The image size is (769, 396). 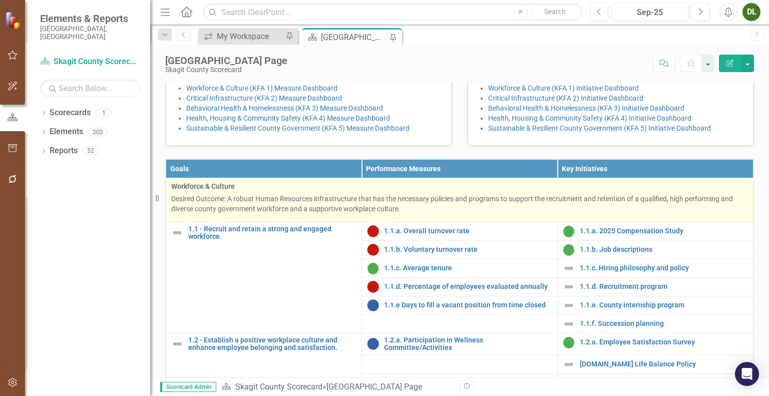 I want to click on td: Double-Click to Edit, so click(x=460, y=200).